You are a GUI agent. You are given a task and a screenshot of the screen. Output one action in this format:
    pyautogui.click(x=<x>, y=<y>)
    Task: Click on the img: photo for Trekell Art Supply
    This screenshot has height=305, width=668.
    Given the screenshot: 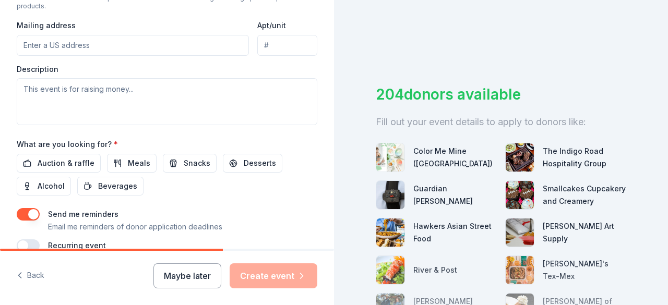 What is the action you would take?
    pyautogui.click(x=520, y=233)
    